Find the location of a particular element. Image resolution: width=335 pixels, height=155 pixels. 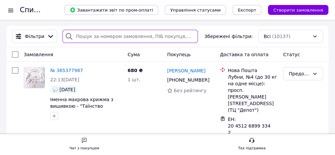

span: (10137) is located at coordinates (281, 36).